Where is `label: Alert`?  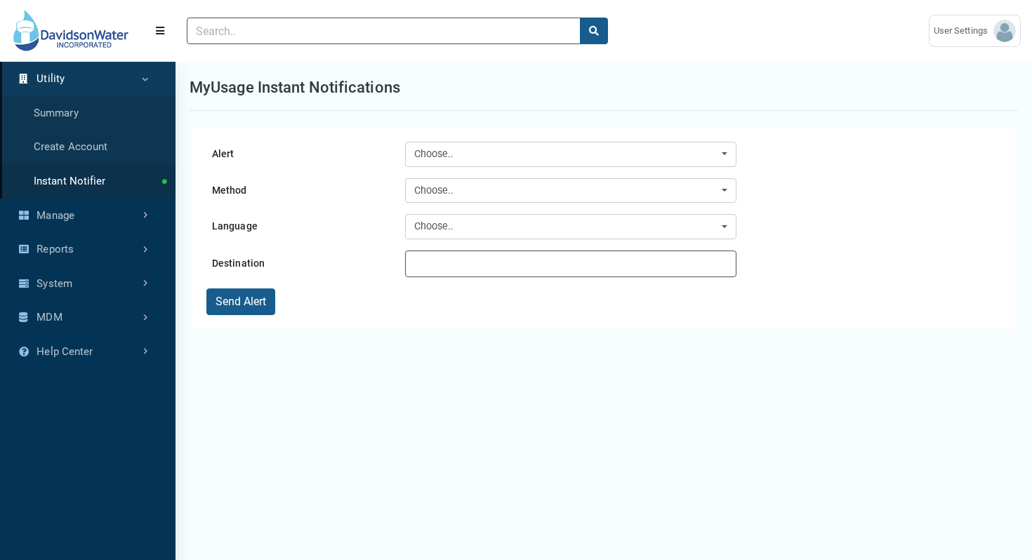
label: Alert is located at coordinates (305, 154).